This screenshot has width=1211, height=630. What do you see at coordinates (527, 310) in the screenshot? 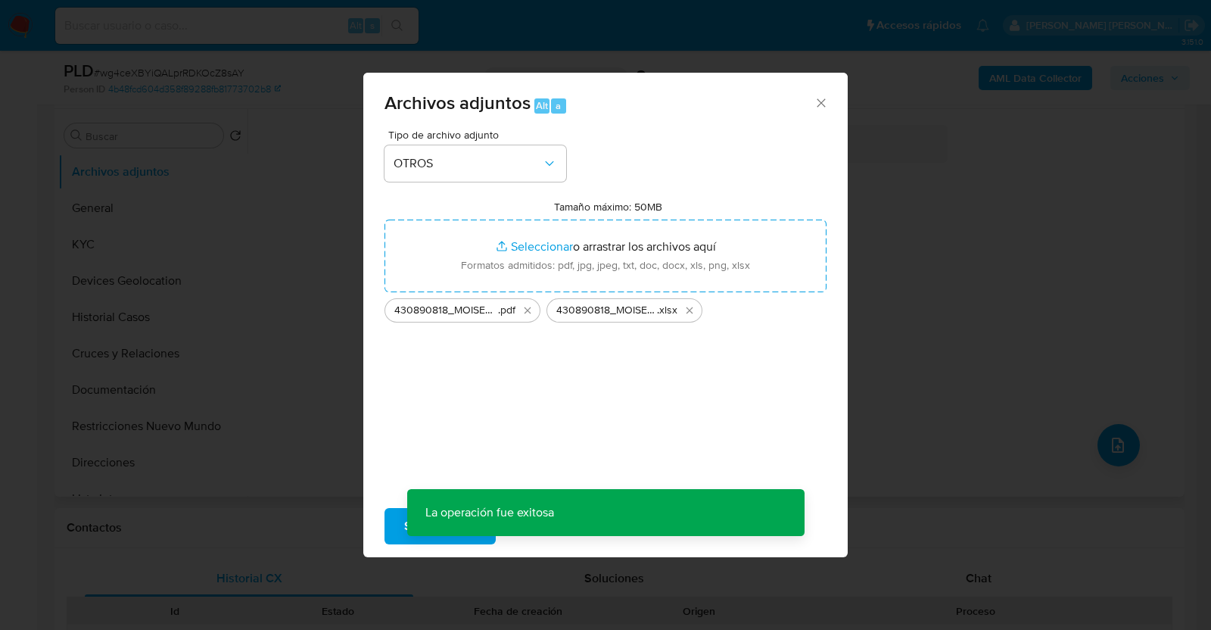
I see `button: Eliminar 430890818_MOISES VARGAS_JUL2025.pdf` at bounding box center [527, 310].